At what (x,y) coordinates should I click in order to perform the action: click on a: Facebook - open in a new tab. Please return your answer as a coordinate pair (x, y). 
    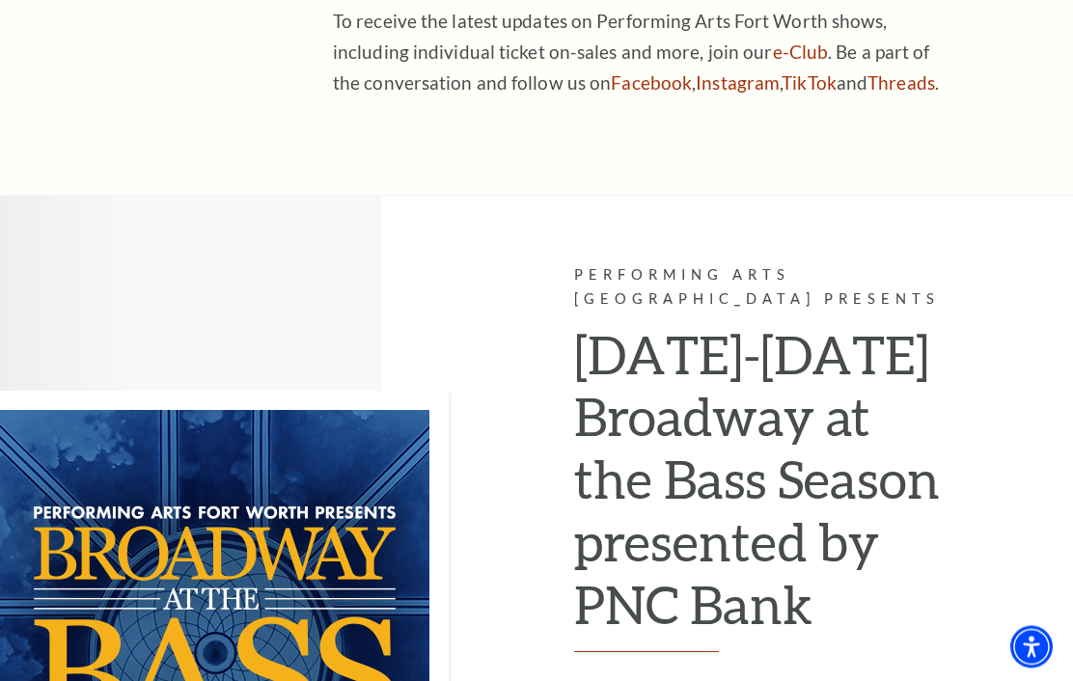
    Looking at the image, I should click on (651, 83).